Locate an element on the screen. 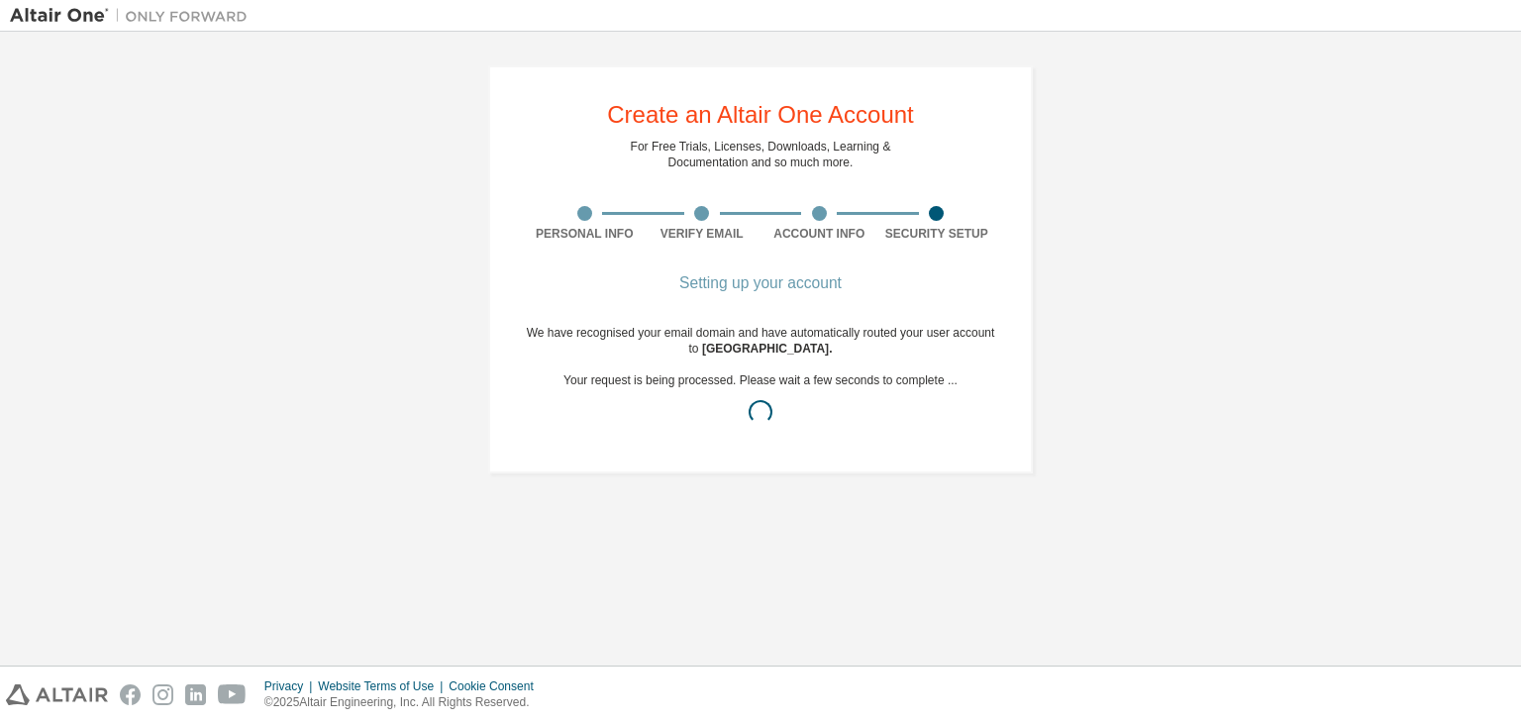  div: Website Terms of Use is located at coordinates (383, 686).